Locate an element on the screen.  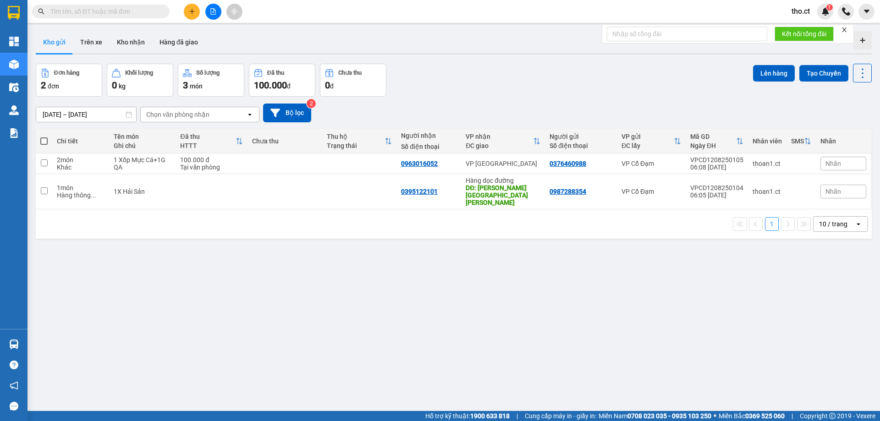
button: Hàng đã giao is located at coordinates (179, 42).